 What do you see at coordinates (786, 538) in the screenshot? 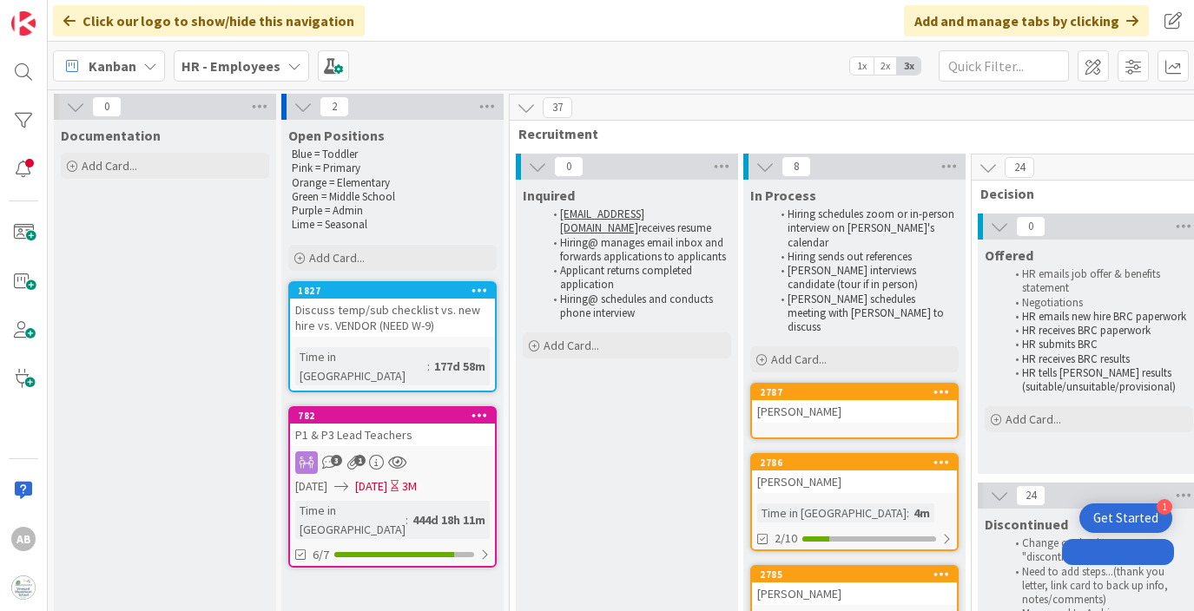
I see `span: 2/10` at bounding box center [786, 538].